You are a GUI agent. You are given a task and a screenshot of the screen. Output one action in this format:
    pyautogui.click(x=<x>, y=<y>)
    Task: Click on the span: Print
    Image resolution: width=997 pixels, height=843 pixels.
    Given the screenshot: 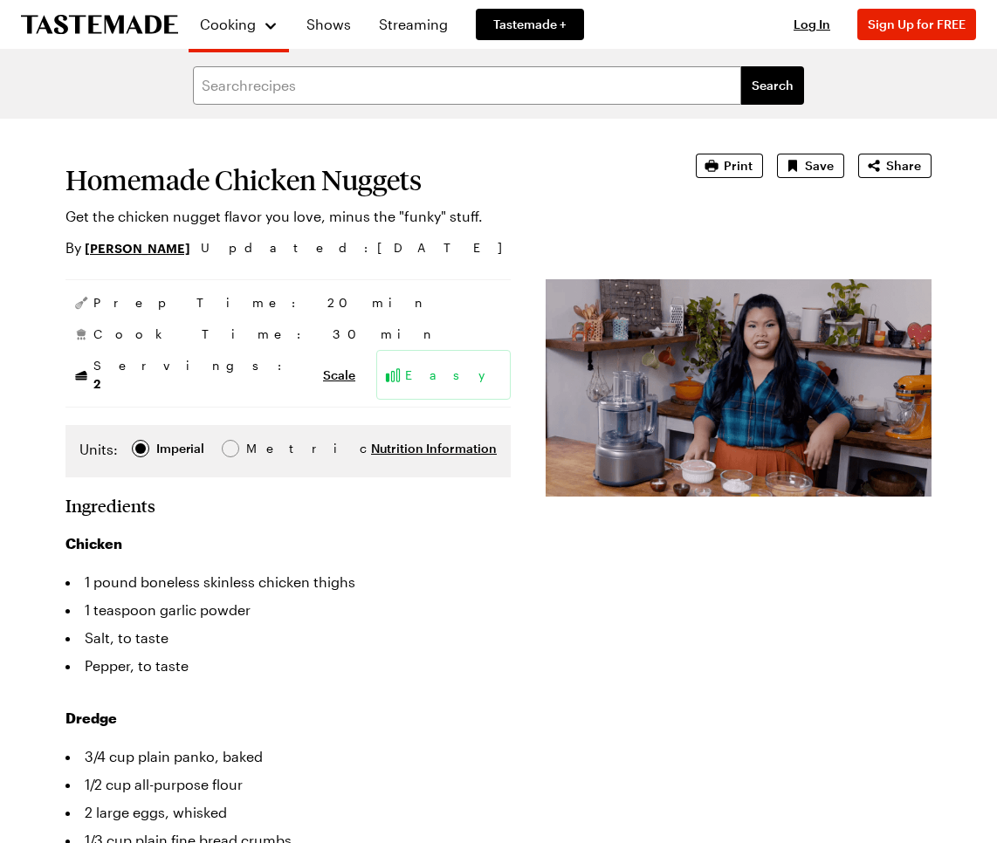 What is the action you would take?
    pyautogui.click(x=738, y=166)
    